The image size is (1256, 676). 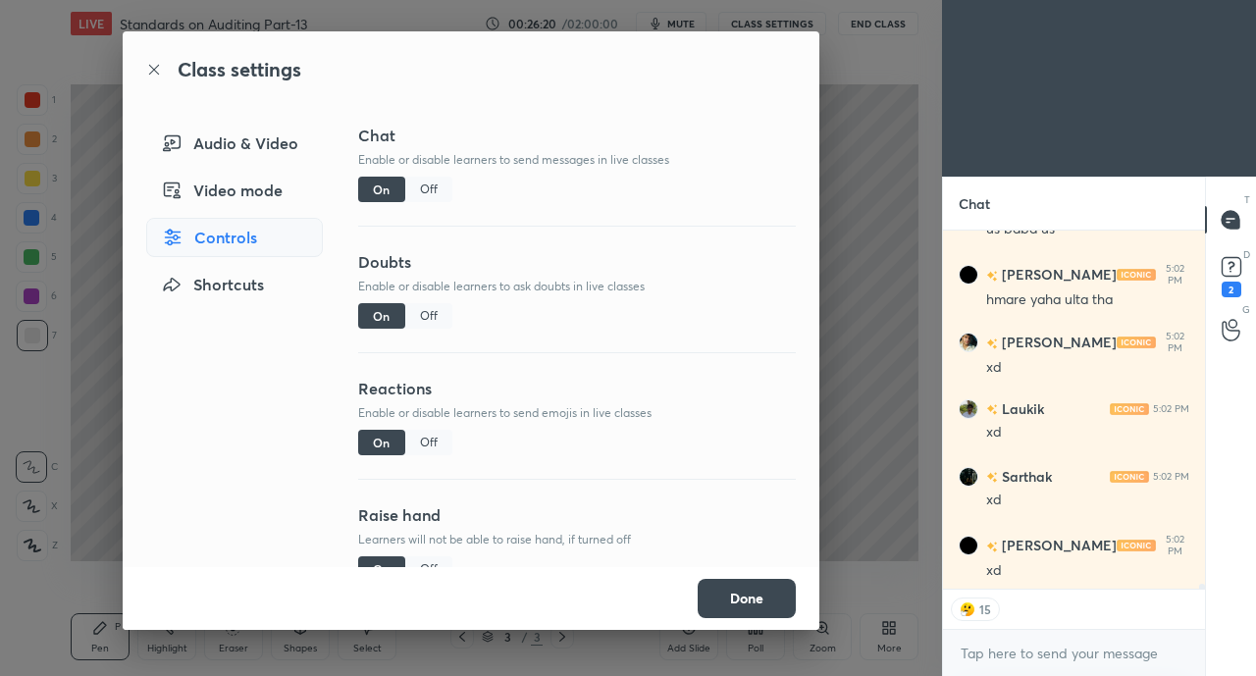 I want to click on div: Controls, so click(x=234, y=237).